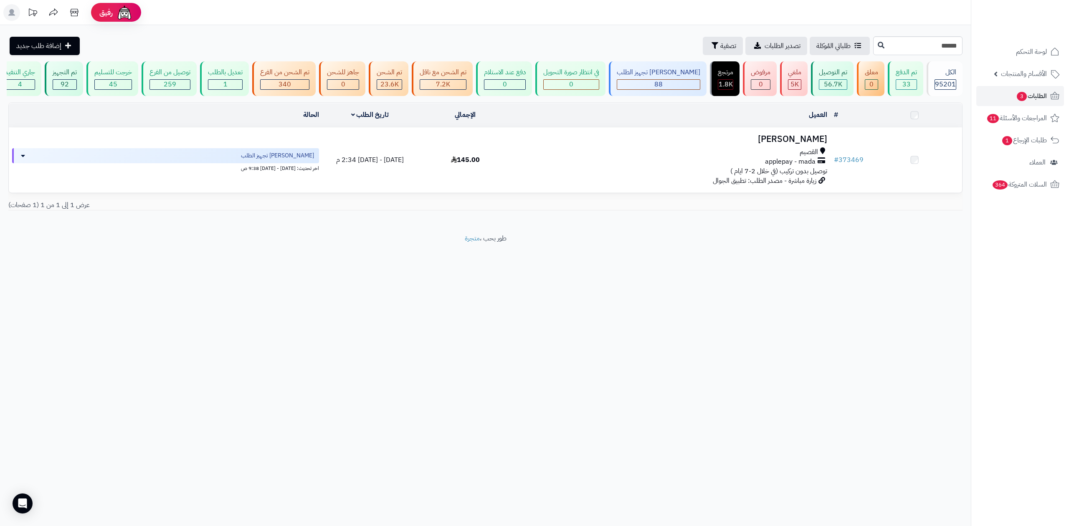 Image resolution: width=1069 pixels, height=526 pixels. What do you see at coordinates (124, 13) in the screenshot?
I see `img: ai-face.png` at bounding box center [124, 13].